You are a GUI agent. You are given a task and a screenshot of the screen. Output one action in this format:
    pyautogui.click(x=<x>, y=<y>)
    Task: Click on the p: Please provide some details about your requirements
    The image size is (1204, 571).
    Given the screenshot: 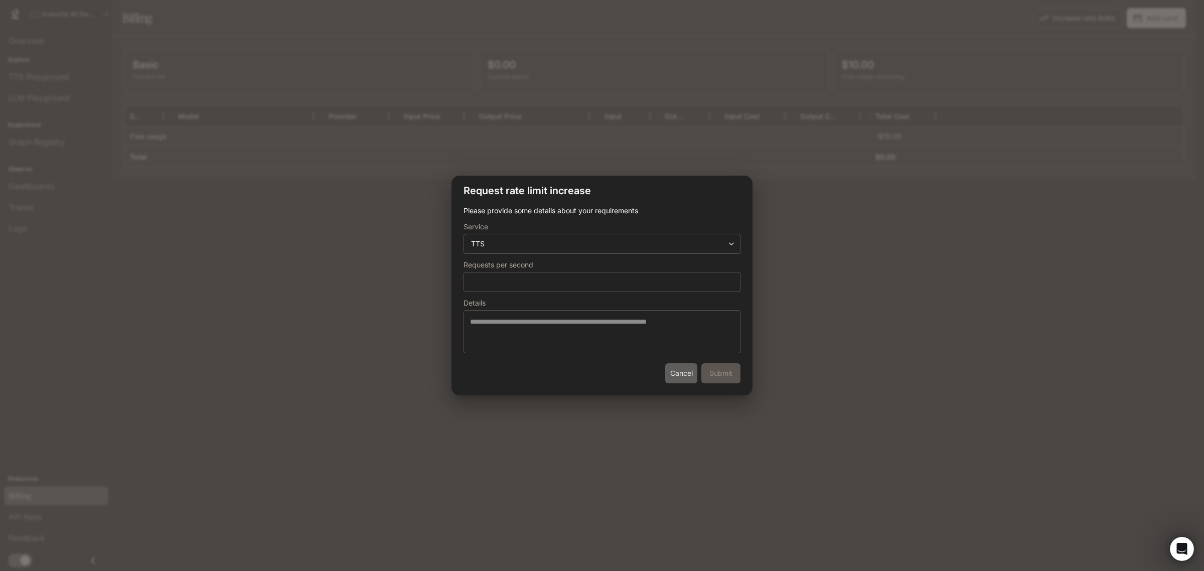 What is the action you would take?
    pyautogui.click(x=602, y=211)
    